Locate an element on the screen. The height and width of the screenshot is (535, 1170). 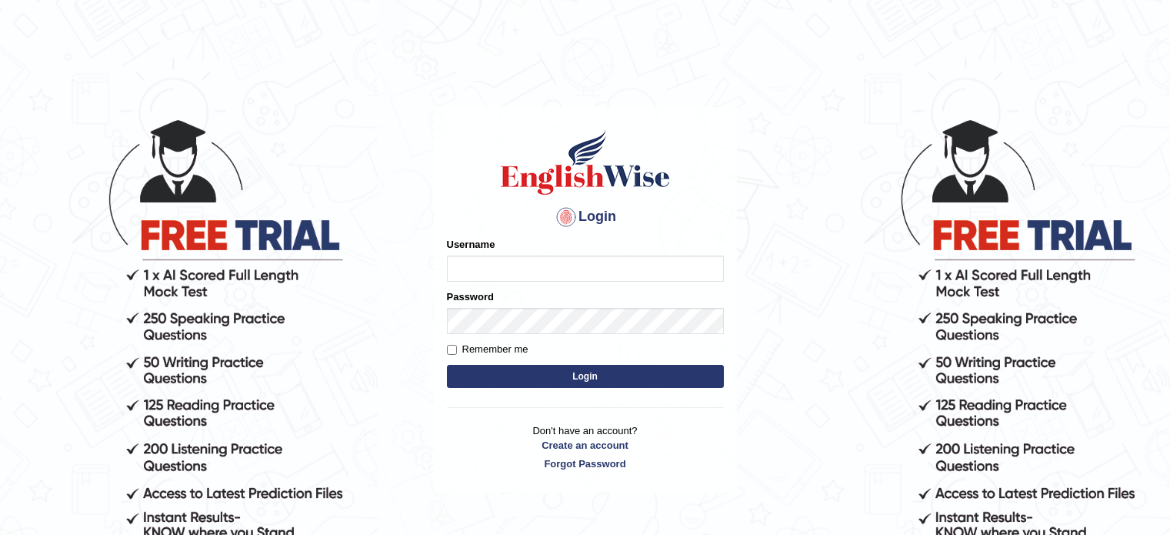
p: Don't have an account? is located at coordinates (585, 447).